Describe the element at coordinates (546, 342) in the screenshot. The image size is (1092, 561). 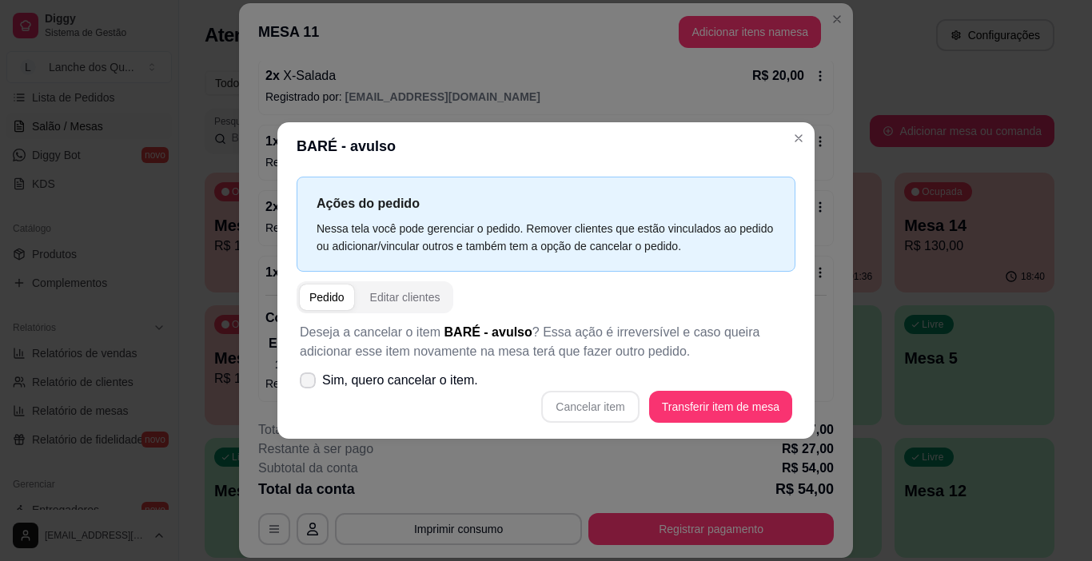
I see `p: Deseja a cancelar o item ? Essa ação é irreversível e caso queira adicionar esse item novamente n...` at that location.